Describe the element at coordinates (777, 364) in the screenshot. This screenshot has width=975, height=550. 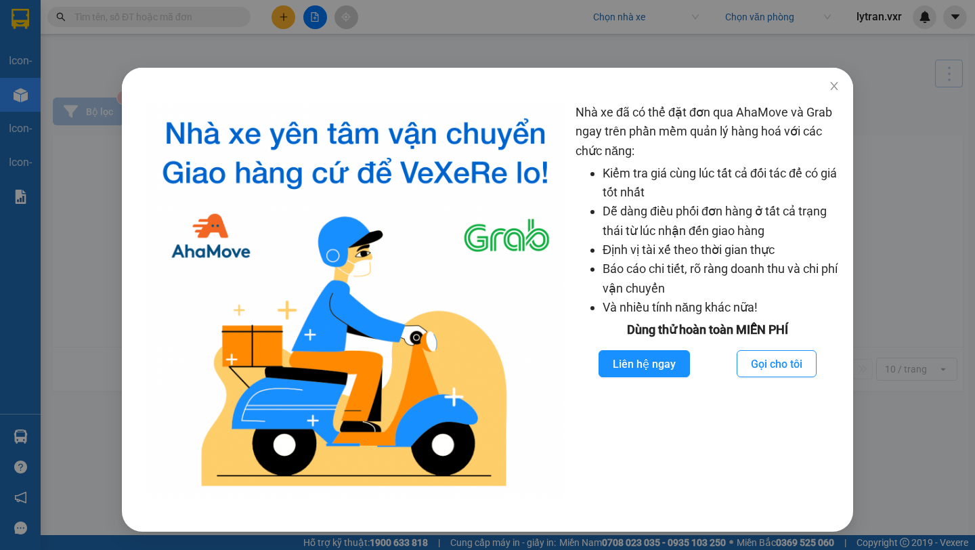
I see `span: Gọi cho tôi` at that location.